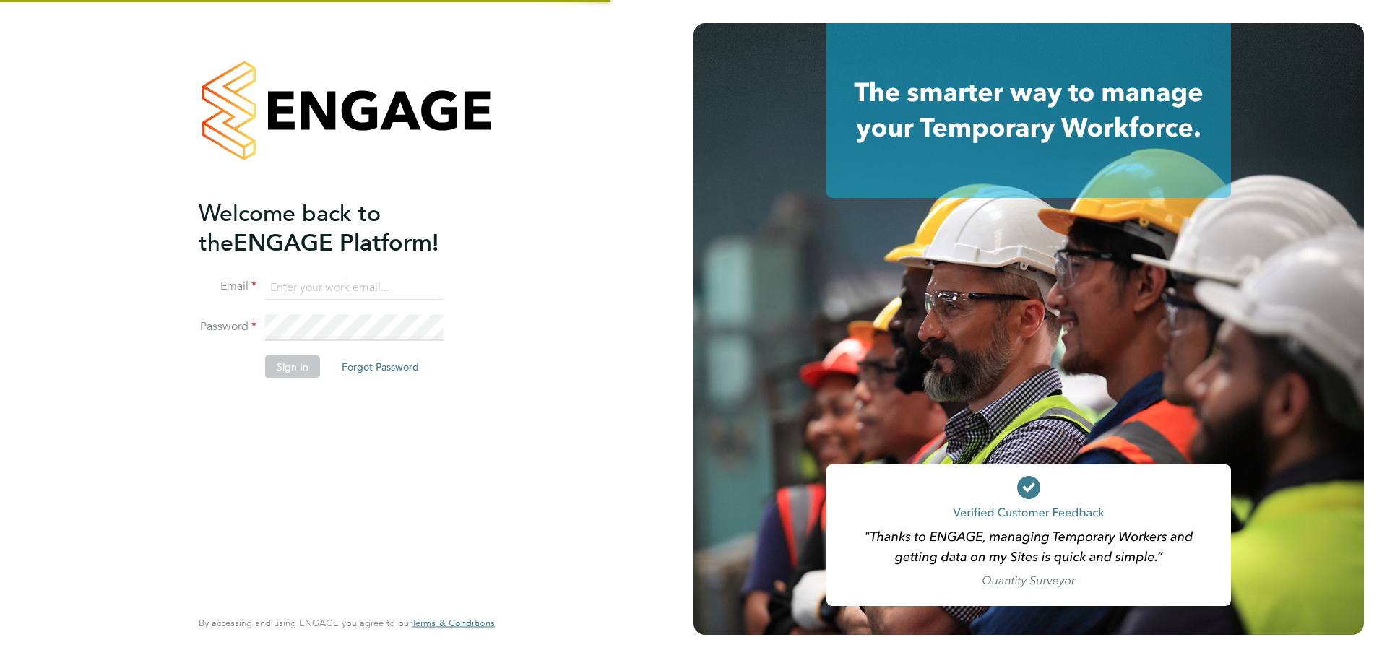 Image resolution: width=1387 pixels, height=658 pixels. Describe the element at coordinates (227, 286) in the screenshot. I see `label: Email` at that location.